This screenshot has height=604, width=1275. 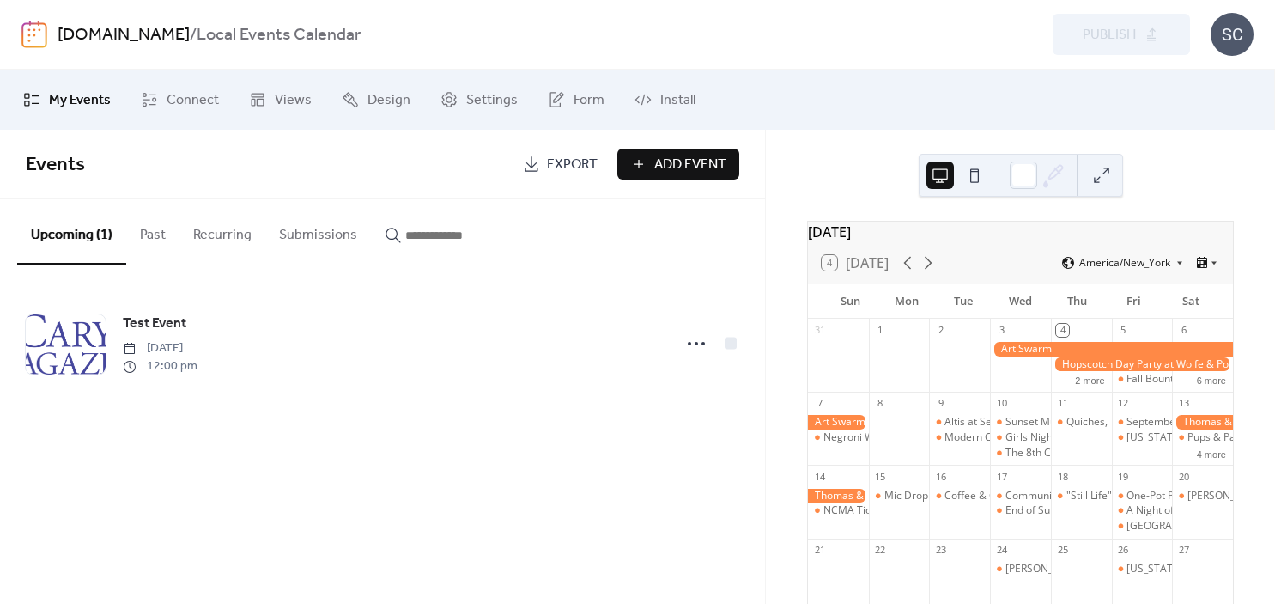 What do you see at coordinates (1123, 403) in the screenshot?
I see `div: 12` at bounding box center [1123, 403].